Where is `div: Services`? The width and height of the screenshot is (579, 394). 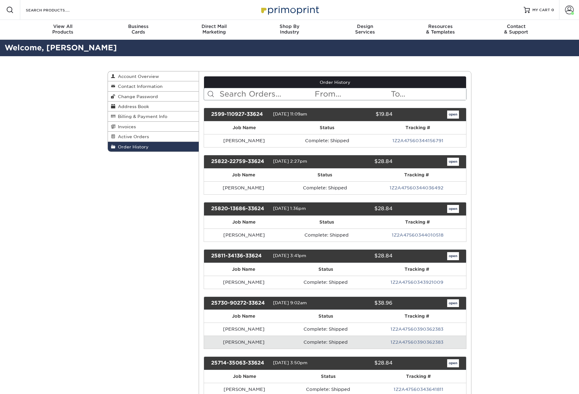
div: Services is located at coordinates (365, 29).